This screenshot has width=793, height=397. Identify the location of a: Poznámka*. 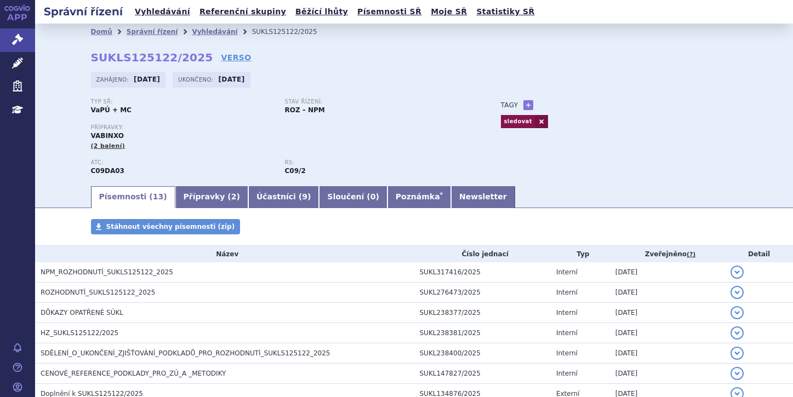
(419, 197).